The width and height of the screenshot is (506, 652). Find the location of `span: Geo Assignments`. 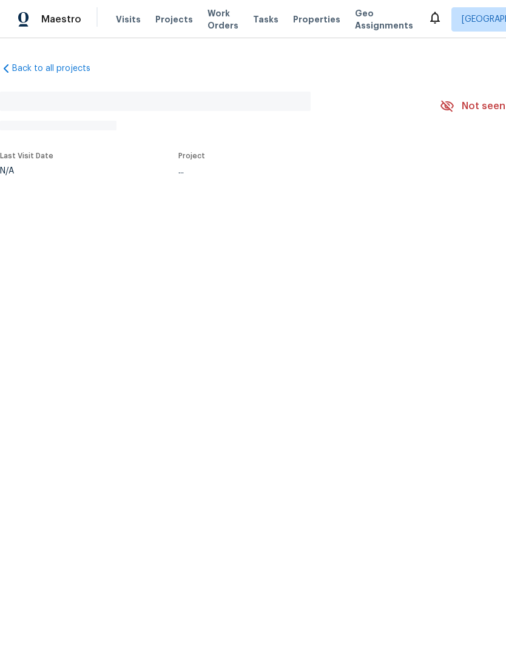

span: Geo Assignments is located at coordinates (384, 19).